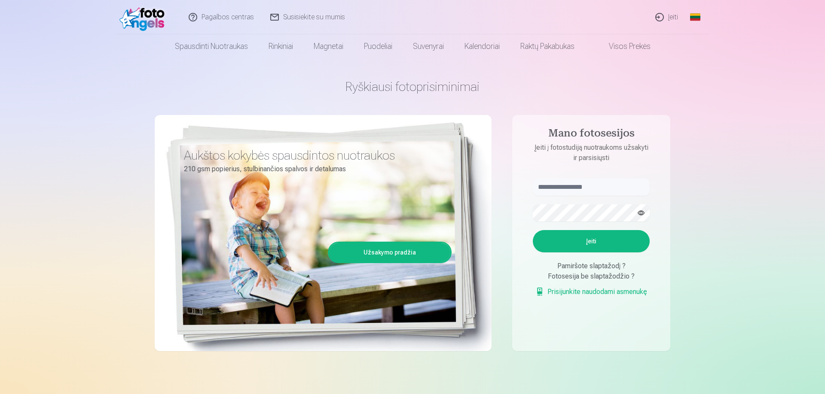 The height and width of the screenshot is (394, 825). What do you see at coordinates (390, 253) in the screenshot?
I see `a: Užsakymo pradžia` at bounding box center [390, 253].